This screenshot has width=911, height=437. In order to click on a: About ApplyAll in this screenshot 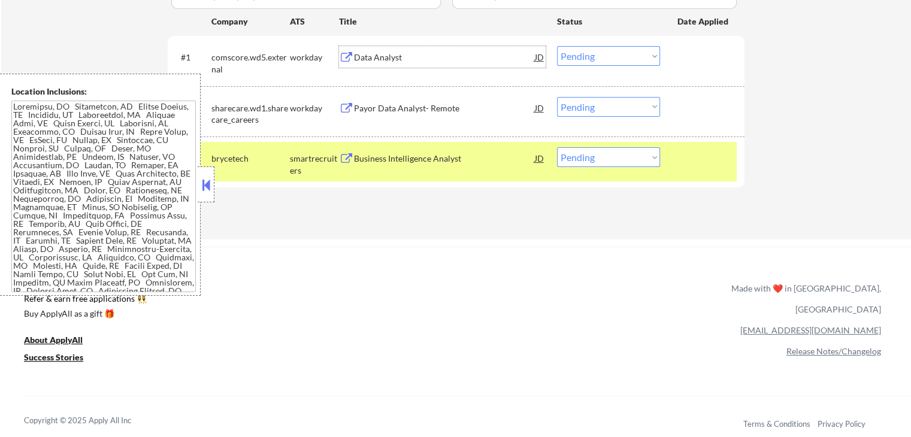, I will do `click(62, 341)`.